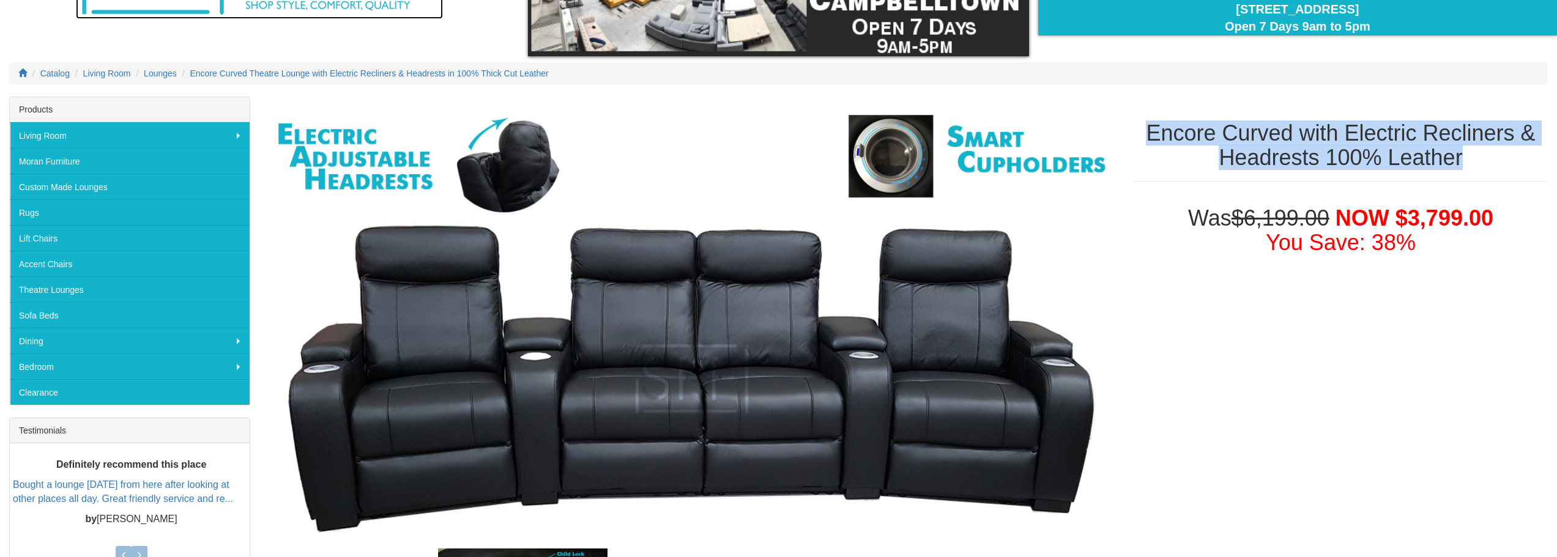 The height and width of the screenshot is (557, 1557). I want to click on span: Lounges, so click(160, 73).